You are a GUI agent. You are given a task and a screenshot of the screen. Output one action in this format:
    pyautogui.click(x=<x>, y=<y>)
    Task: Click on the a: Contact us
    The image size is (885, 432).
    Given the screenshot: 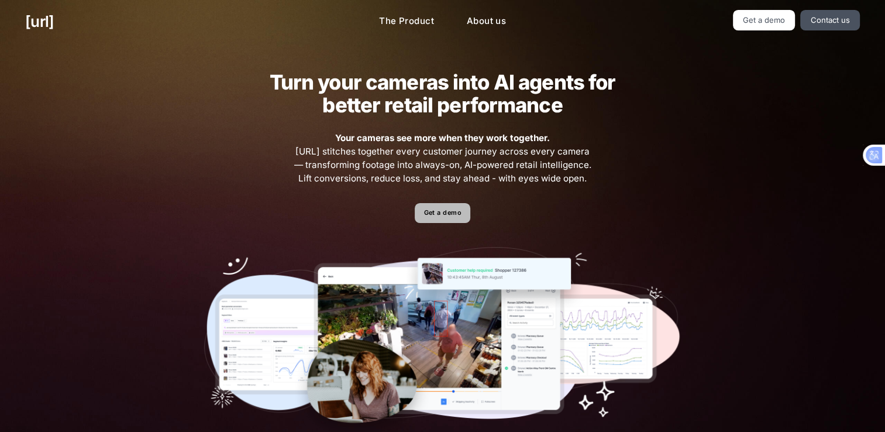 What is the action you would take?
    pyautogui.click(x=830, y=20)
    